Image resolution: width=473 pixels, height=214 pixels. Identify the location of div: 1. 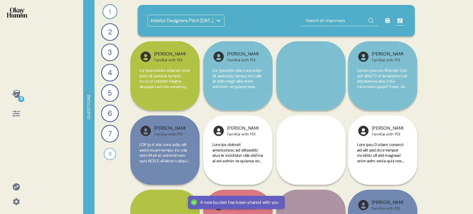
(110, 12).